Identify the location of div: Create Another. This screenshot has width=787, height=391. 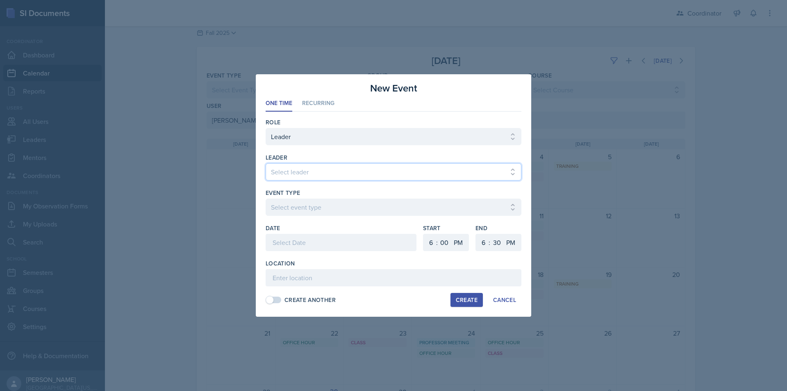
(310, 300).